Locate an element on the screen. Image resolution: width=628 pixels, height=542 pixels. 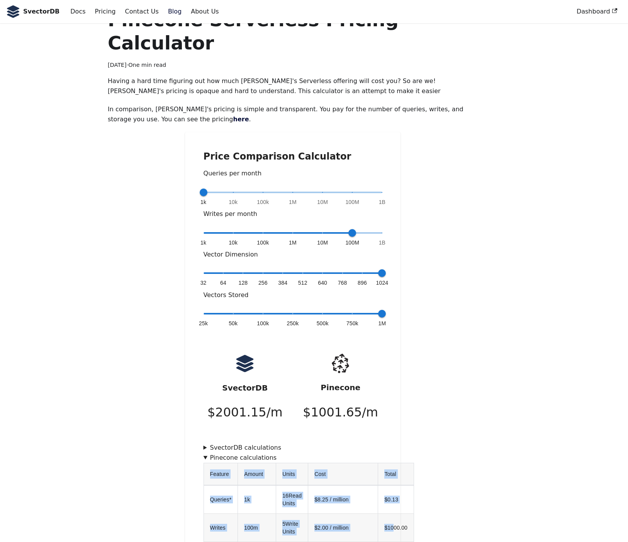
a: SvectorDB LogoSvectorDB is located at coordinates (33, 12).